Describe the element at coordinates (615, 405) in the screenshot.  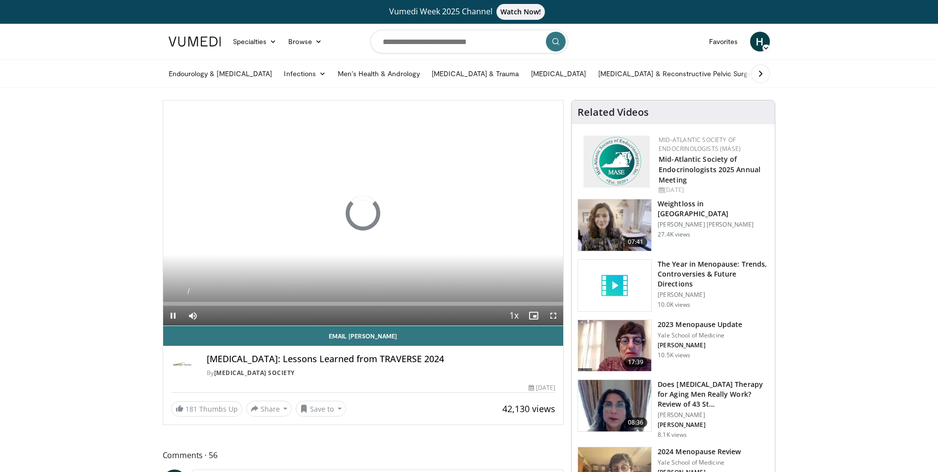
I see `img: 4d4bce34-7cbb-4531-8d0c-5308a71d9d6c.150x105_q85_crop-smart_upscale.jpg` at that location.